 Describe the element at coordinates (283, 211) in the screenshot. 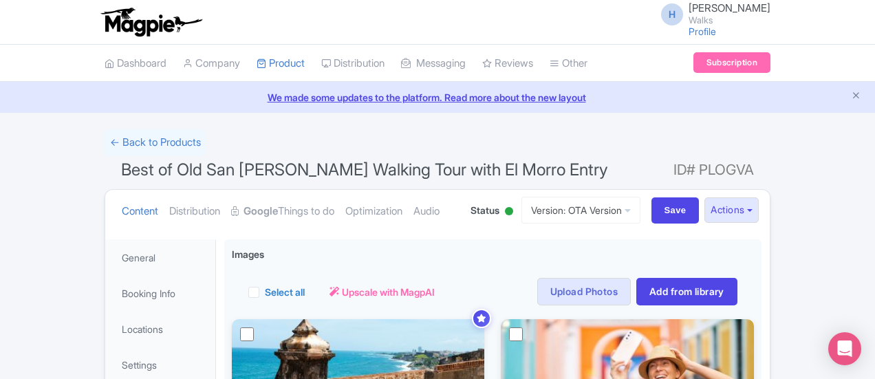

I see `a: GoogleThings to do` at that location.